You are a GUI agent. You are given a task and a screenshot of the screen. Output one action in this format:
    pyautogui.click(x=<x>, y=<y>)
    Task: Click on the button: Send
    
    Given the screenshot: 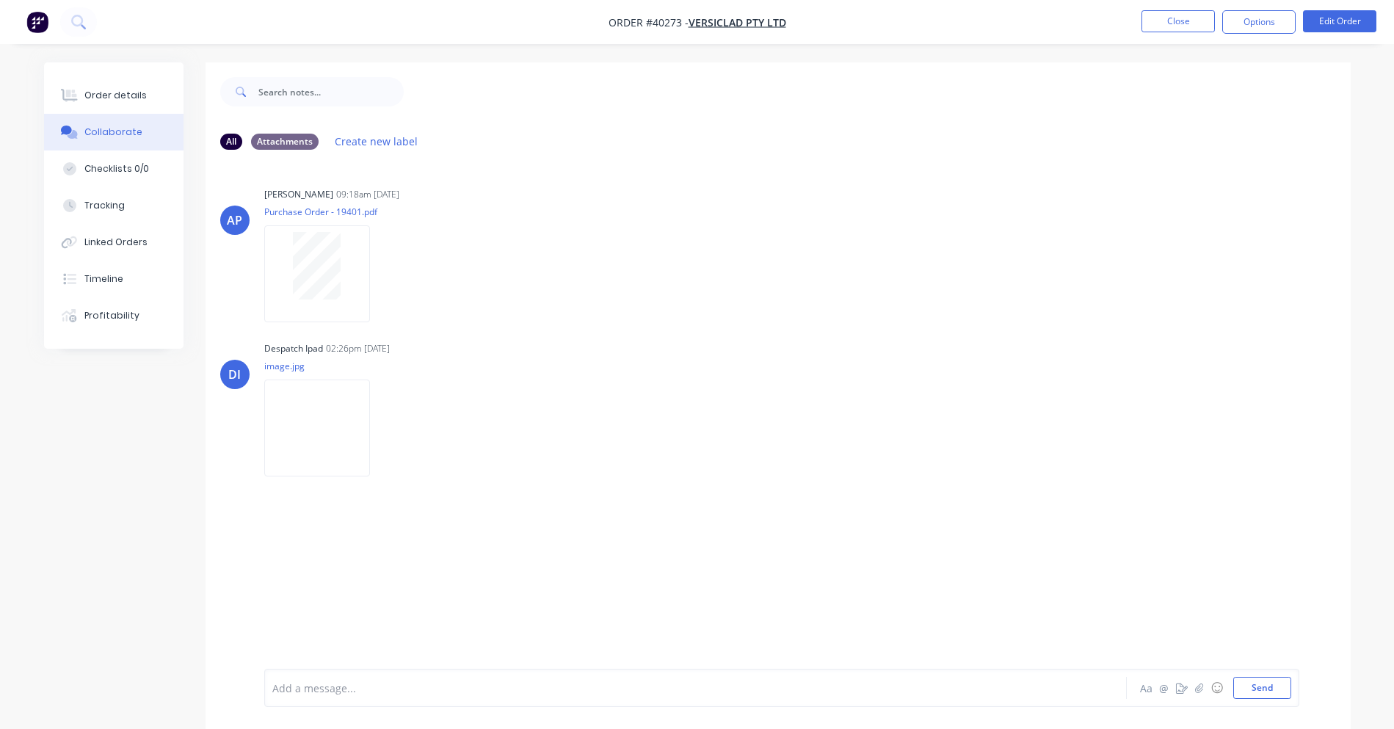 What is the action you would take?
    pyautogui.click(x=1262, y=688)
    